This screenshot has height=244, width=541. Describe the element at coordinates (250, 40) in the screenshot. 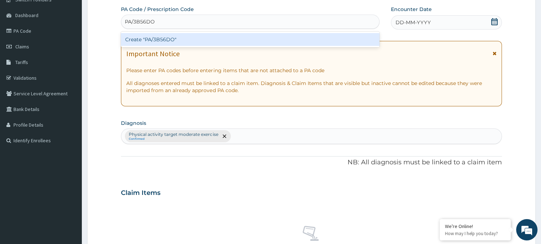

I see `div: Create "PA/3B56DO"` at that location.